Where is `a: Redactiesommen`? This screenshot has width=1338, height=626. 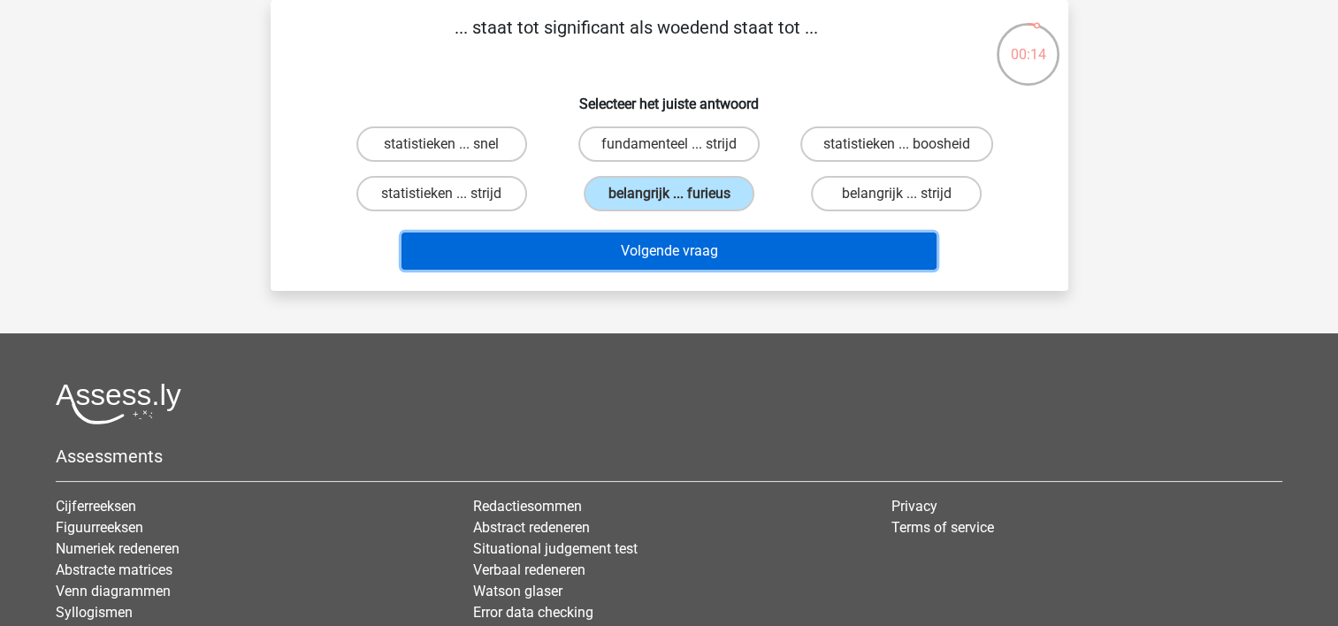
a: Redactiesommen is located at coordinates (527, 506).